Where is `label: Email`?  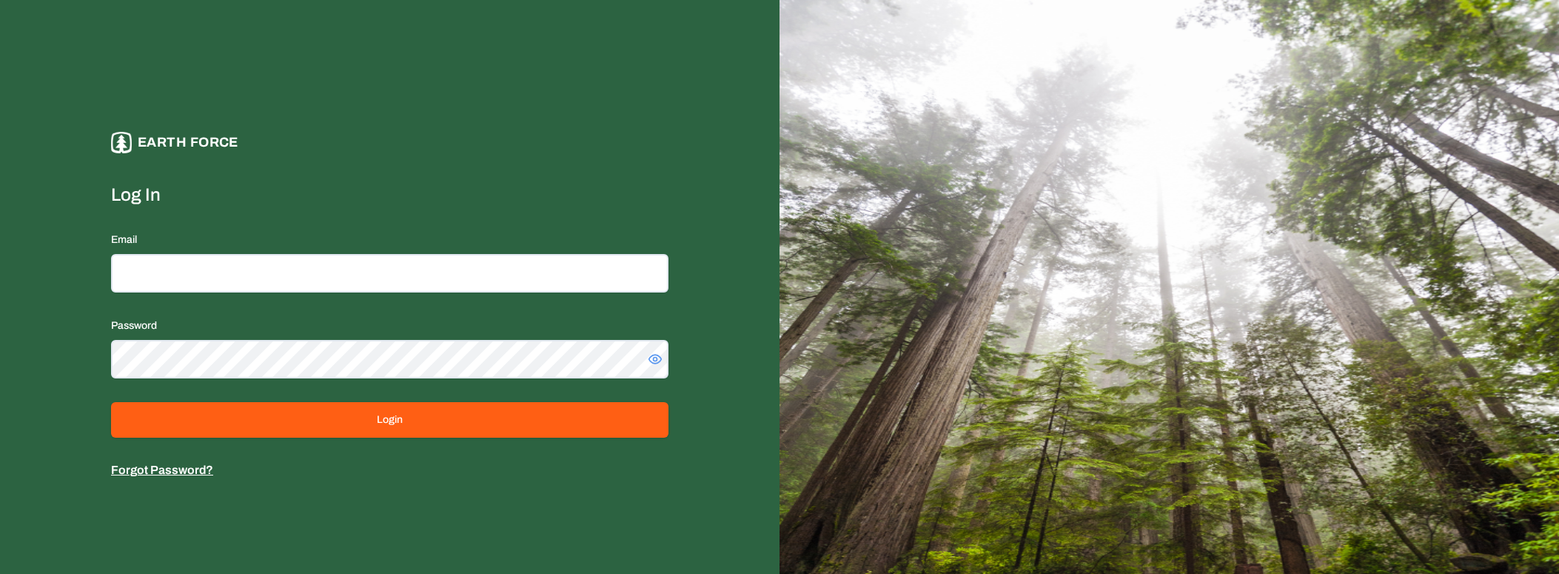 label: Email is located at coordinates (124, 239).